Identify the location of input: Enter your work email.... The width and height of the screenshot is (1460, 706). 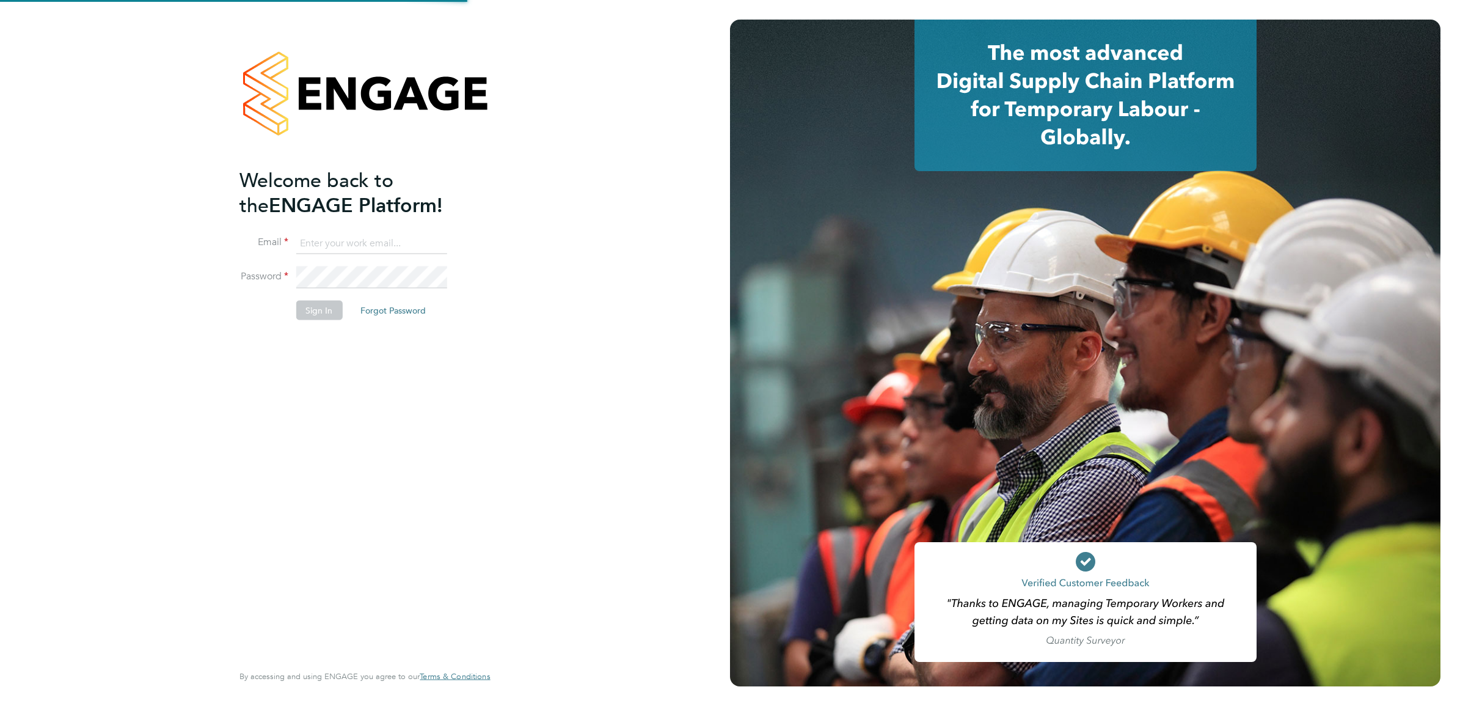
(371, 243).